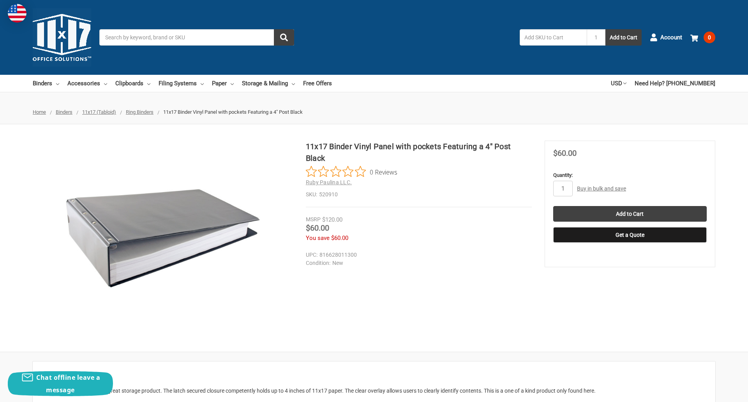 The image size is (748, 402). What do you see at coordinates (332, 220) in the screenshot?
I see `span: $120.00` at bounding box center [332, 220].